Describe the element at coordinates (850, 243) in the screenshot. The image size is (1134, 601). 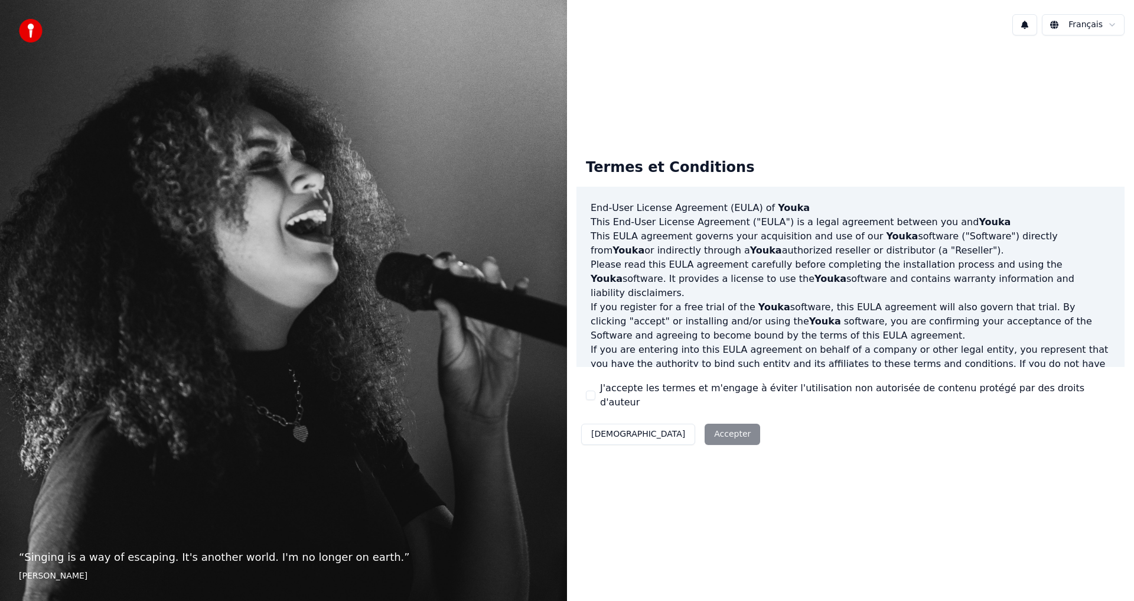
I see `p: This EULA agreement governs your acquisition and use of our software ("Software") directly from o...` at that location.